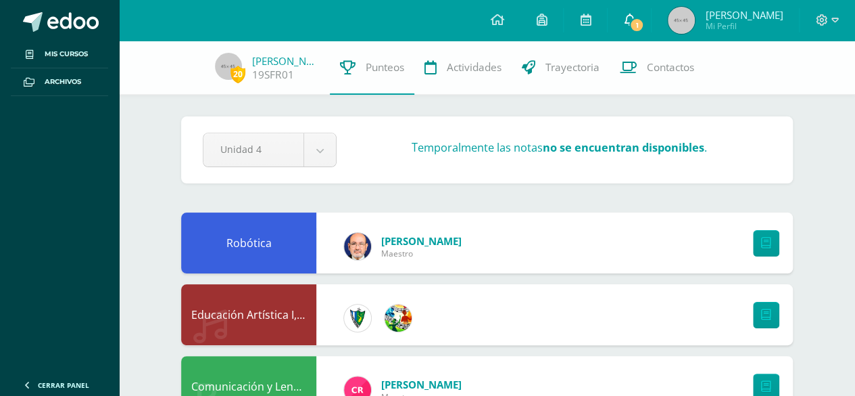 The image size is (855, 396). Describe the element at coordinates (64, 385) in the screenshot. I see `span: Cerrar panel` at that location.